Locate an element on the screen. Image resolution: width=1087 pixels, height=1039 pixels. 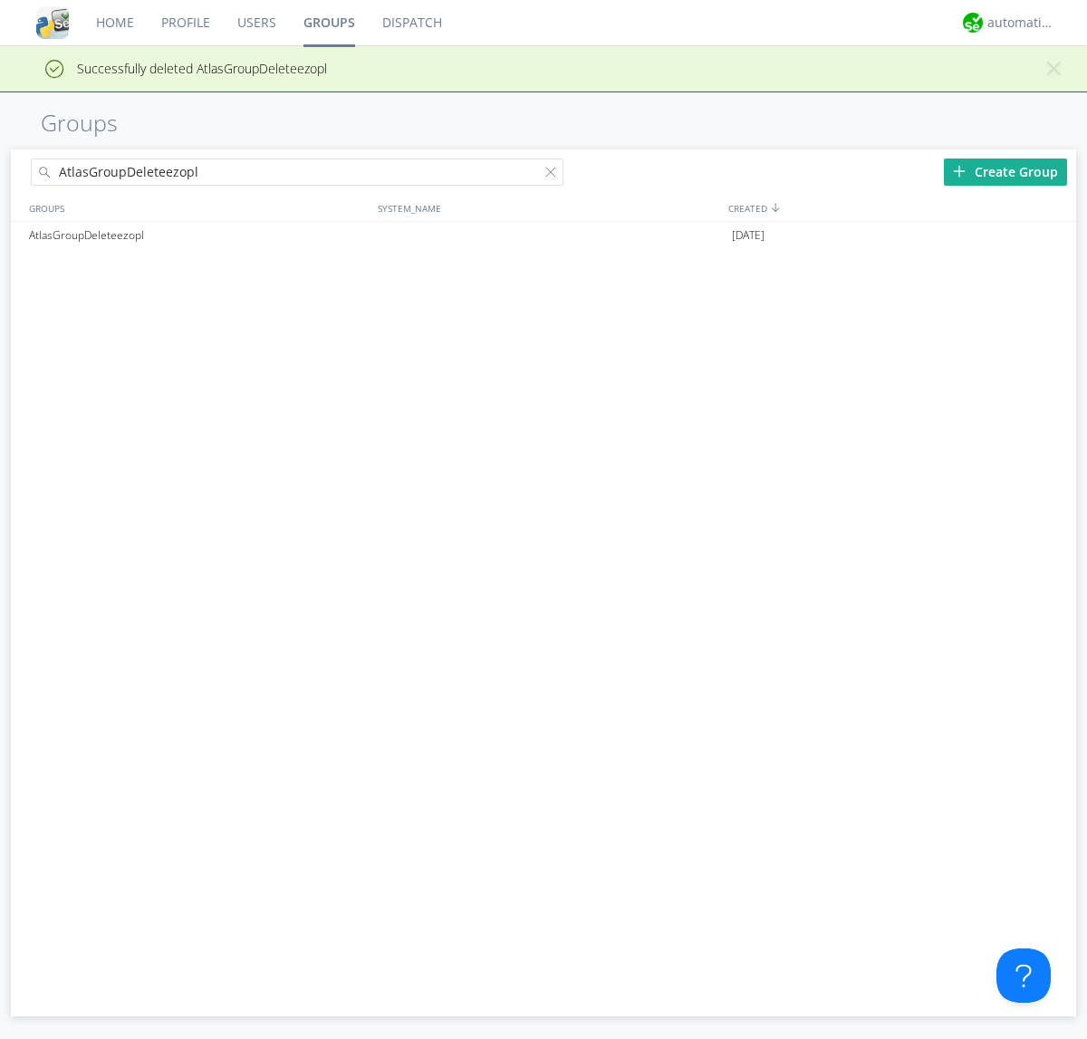
div: CREATED is located at coordinates (899, 207).